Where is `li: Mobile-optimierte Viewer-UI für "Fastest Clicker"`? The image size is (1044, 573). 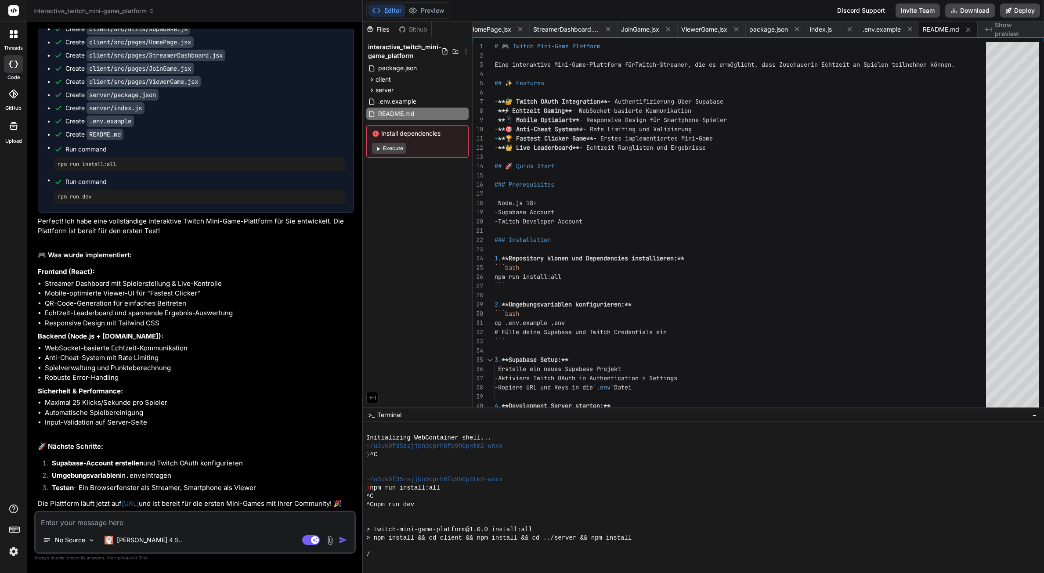
li: Mobile-optimierte Viewer-UI für "Fastest Clicker" is located at coordinates (199, 293).